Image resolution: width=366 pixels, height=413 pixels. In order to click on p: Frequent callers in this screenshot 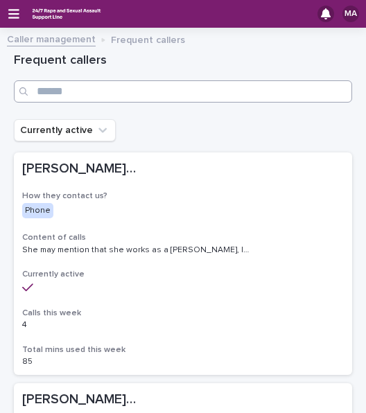, I will do `click(147, 39)`.